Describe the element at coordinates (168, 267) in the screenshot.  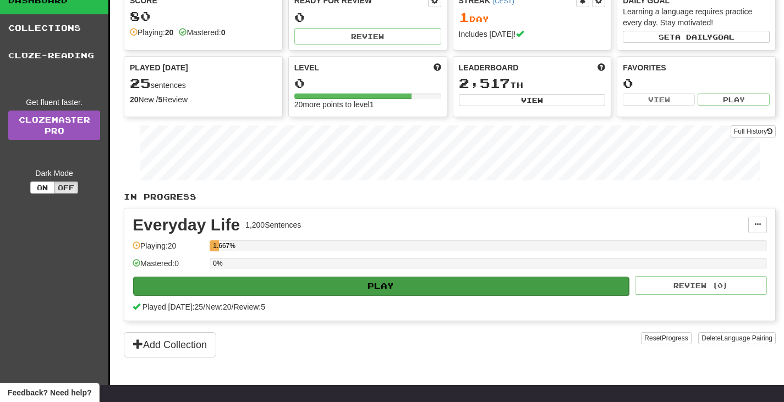
I see `div: Mastered: 0` at that location.